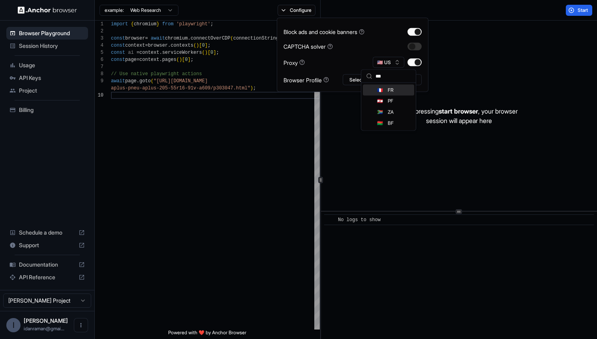 This screenshot has height=339, width=597. I want to click on span: contexts, so click(182, 45).